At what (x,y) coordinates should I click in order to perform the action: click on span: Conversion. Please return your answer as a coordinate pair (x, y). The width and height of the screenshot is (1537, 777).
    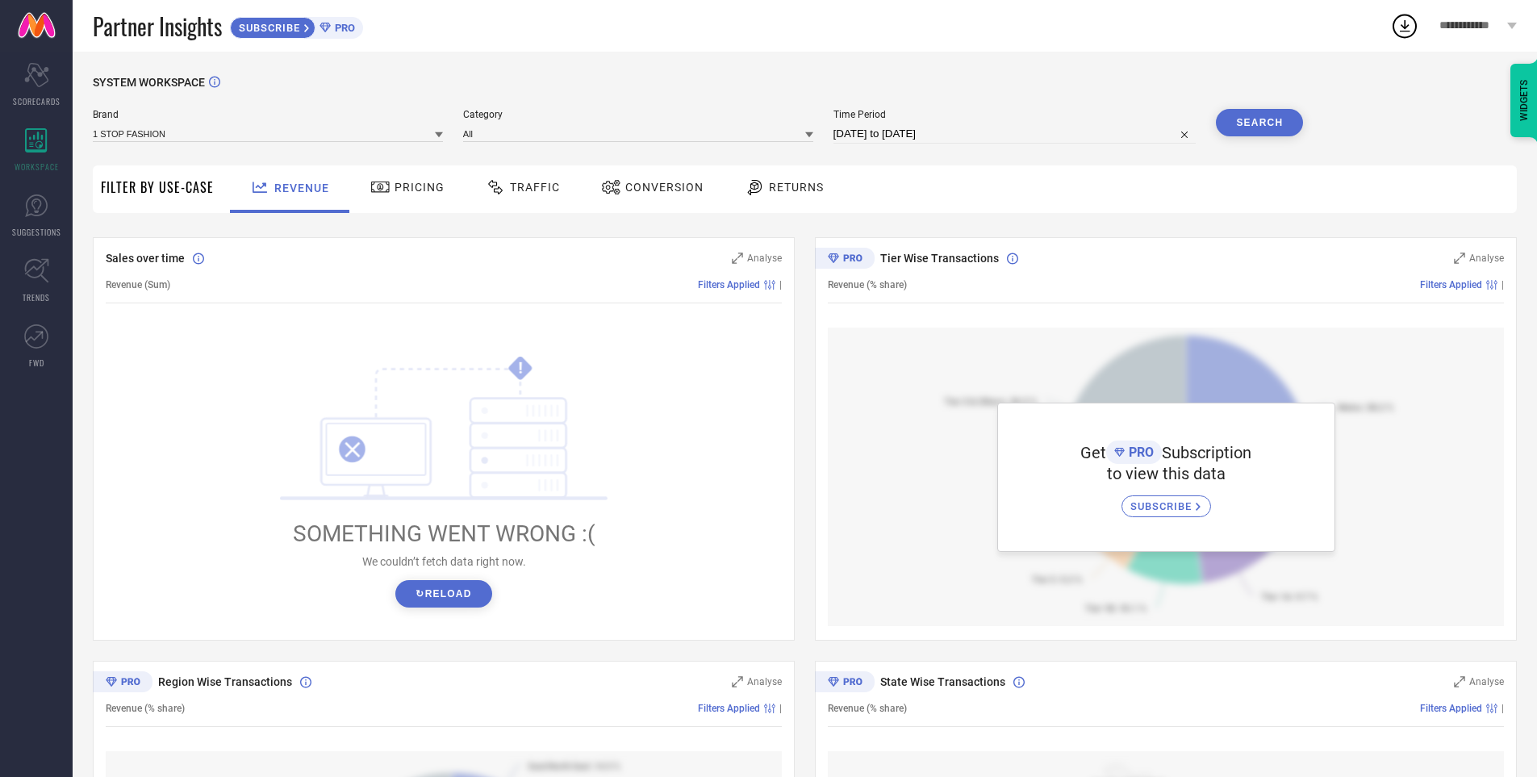
    Looking at the image, I should click on (664, 187).